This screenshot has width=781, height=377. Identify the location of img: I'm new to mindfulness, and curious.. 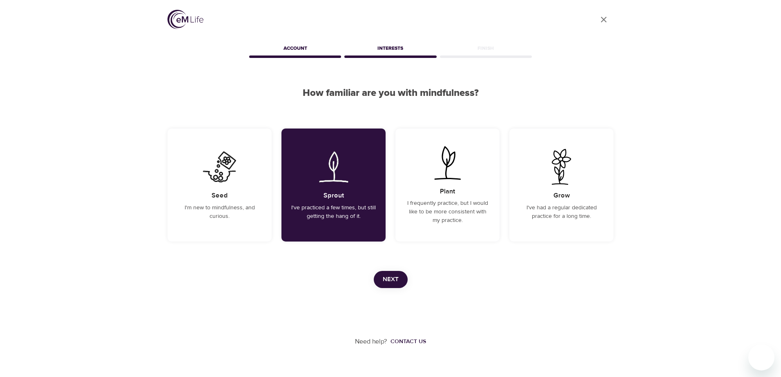
(219, 167).